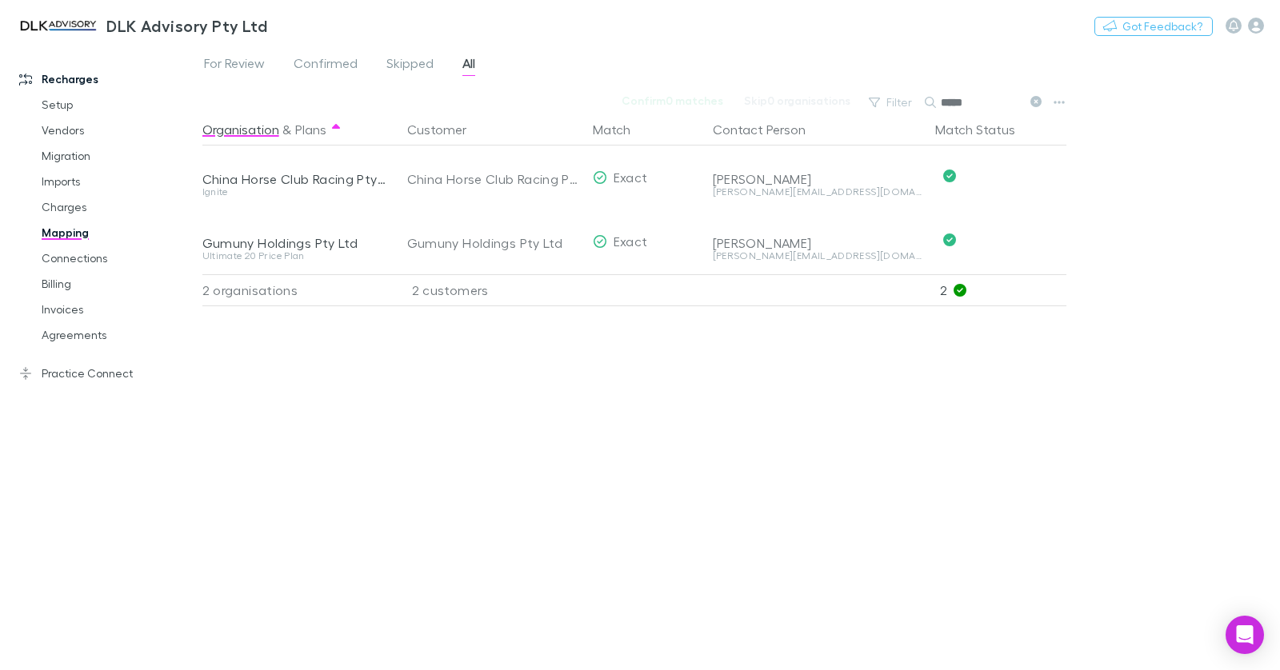 The height and width of the screenshot is (670, 1280). Describe the element at coordinates (295, 192) in the screenshot. I see `div: Ignite` at that location.